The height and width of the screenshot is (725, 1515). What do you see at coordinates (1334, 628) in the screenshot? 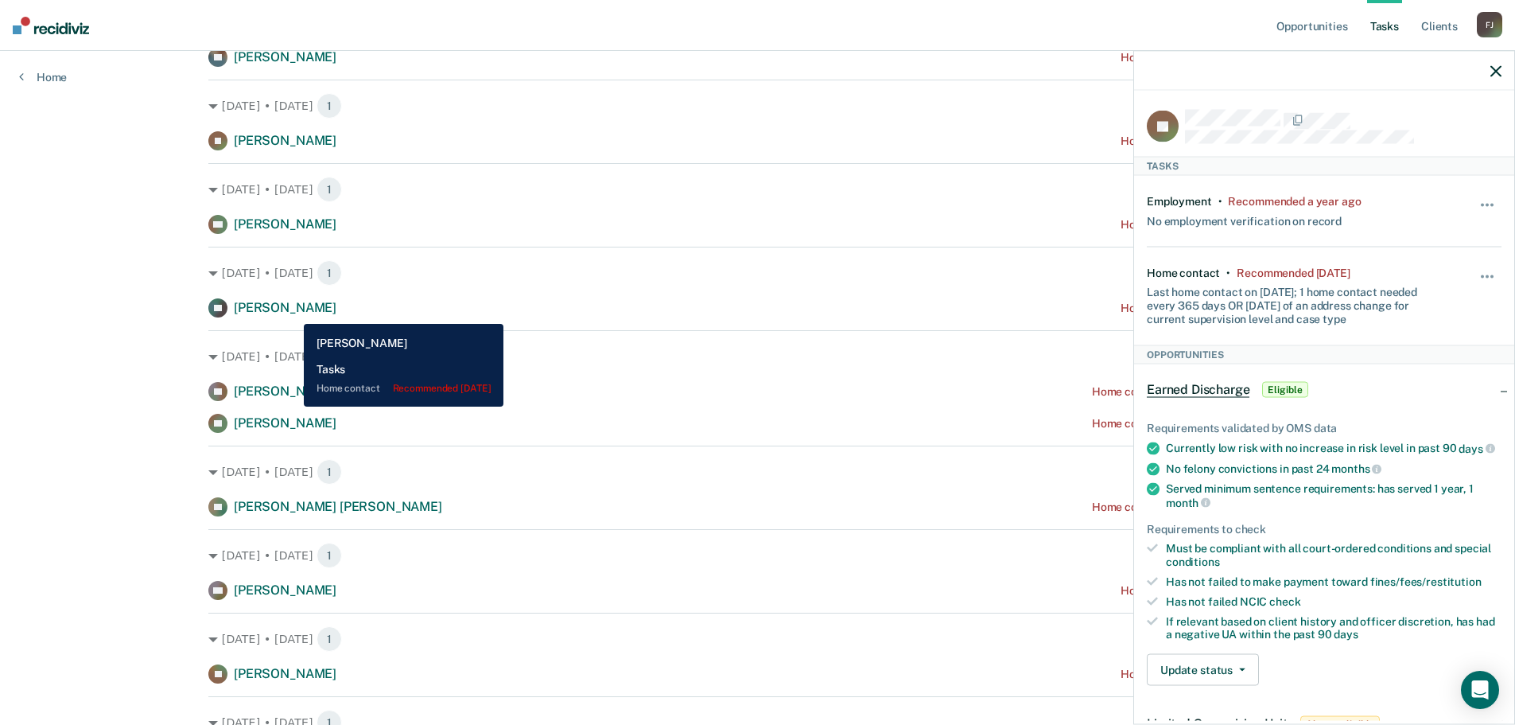
I see `div: If relevant based on client history and officer discretion, has had a negative UA within the past 90` at bounding box center [1334, 628].